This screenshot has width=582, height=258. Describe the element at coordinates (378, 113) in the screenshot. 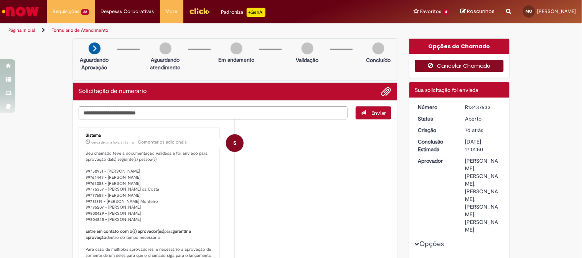

I see `span: Enviar` at that location.